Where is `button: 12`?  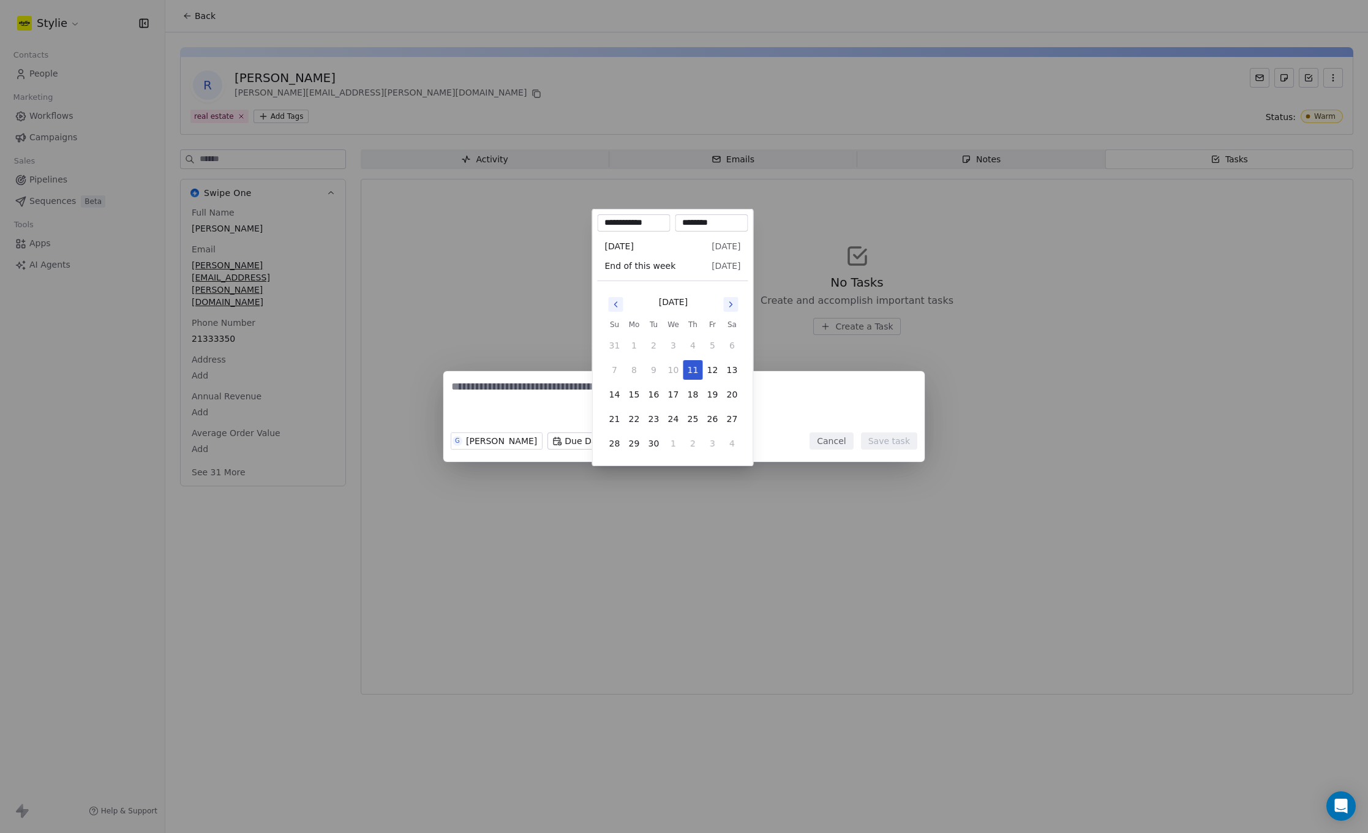
button: 12 is located at coordinates (713, 370).